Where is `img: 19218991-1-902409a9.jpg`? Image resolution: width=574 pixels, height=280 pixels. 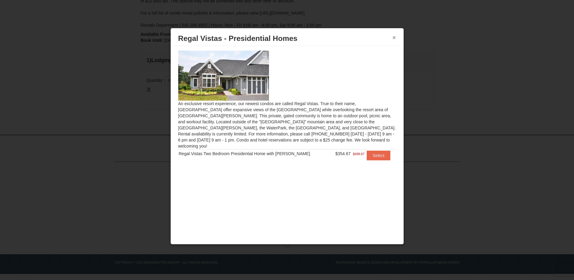
img: 19218991-1-902409a9.jpg is located at coordinates (224, 75).